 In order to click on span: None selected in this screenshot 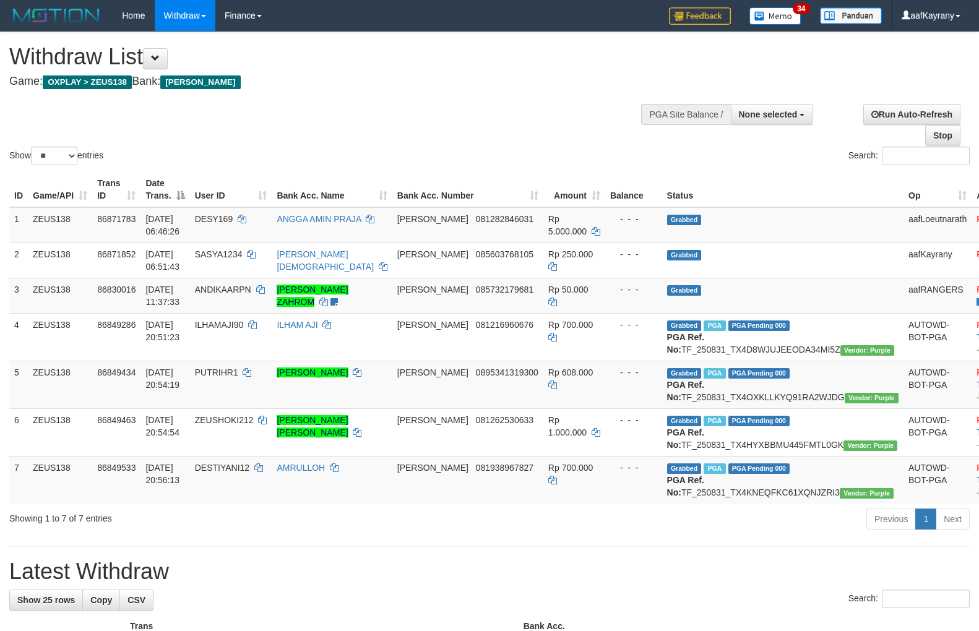, I will do `click(768, 115)`.